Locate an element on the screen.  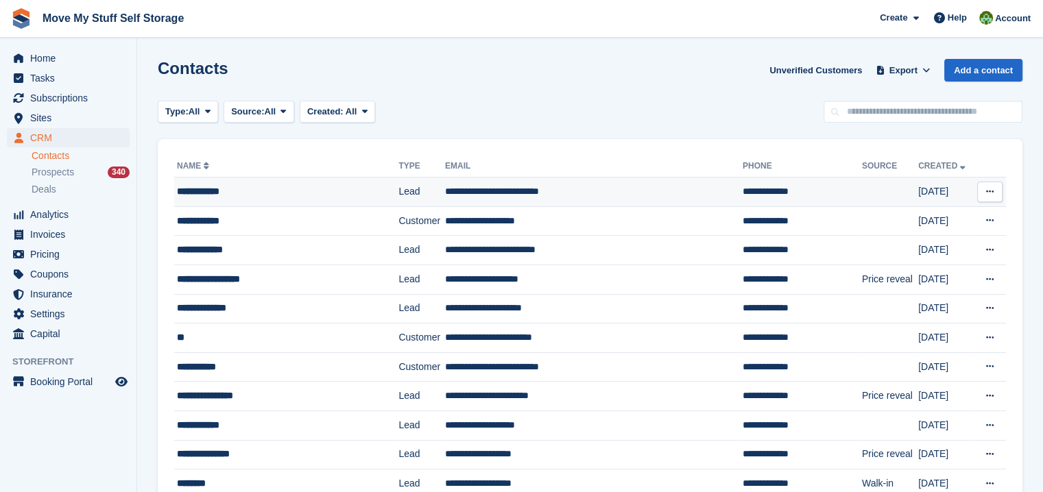
span: Booking Portal is located at coordinates (71, 382).